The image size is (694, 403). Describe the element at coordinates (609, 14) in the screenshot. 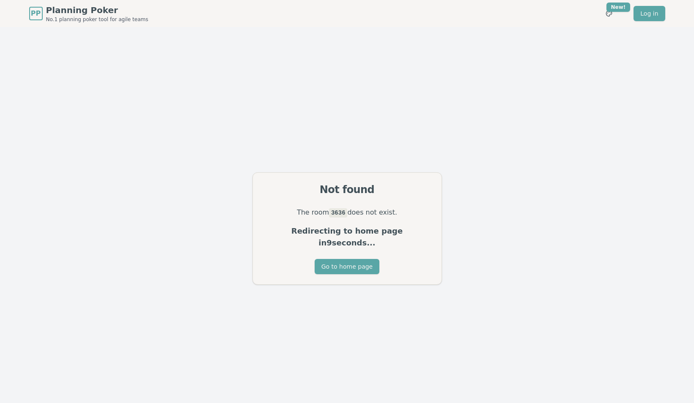

I see `button: New!` at that location.